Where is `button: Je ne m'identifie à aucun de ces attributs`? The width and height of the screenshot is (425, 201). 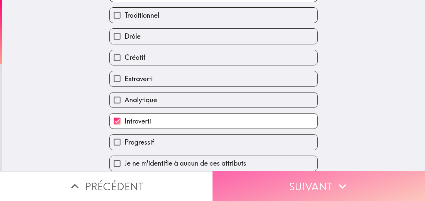 button: Je ne m'identifie à aucun de ces attributs is located at coordinates (213, 163).